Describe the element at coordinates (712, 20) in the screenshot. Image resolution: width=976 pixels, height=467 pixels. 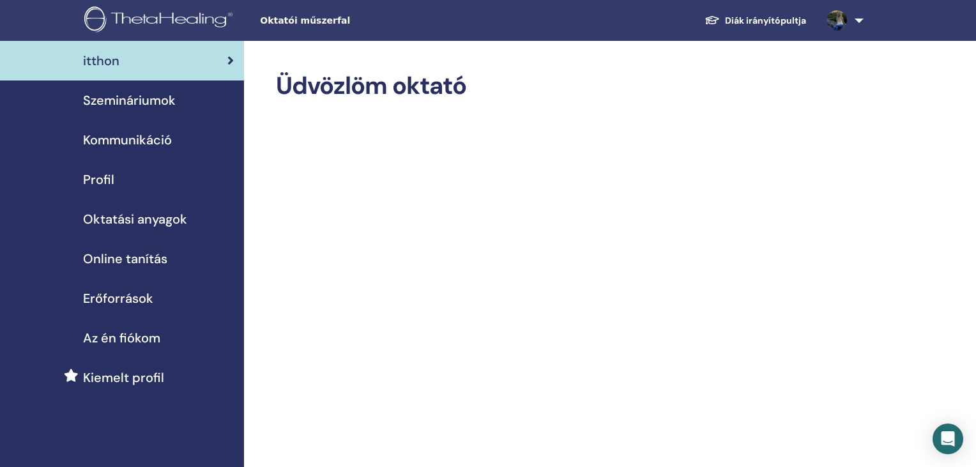
I see `img: graduation-cap-white.svg` at that location.